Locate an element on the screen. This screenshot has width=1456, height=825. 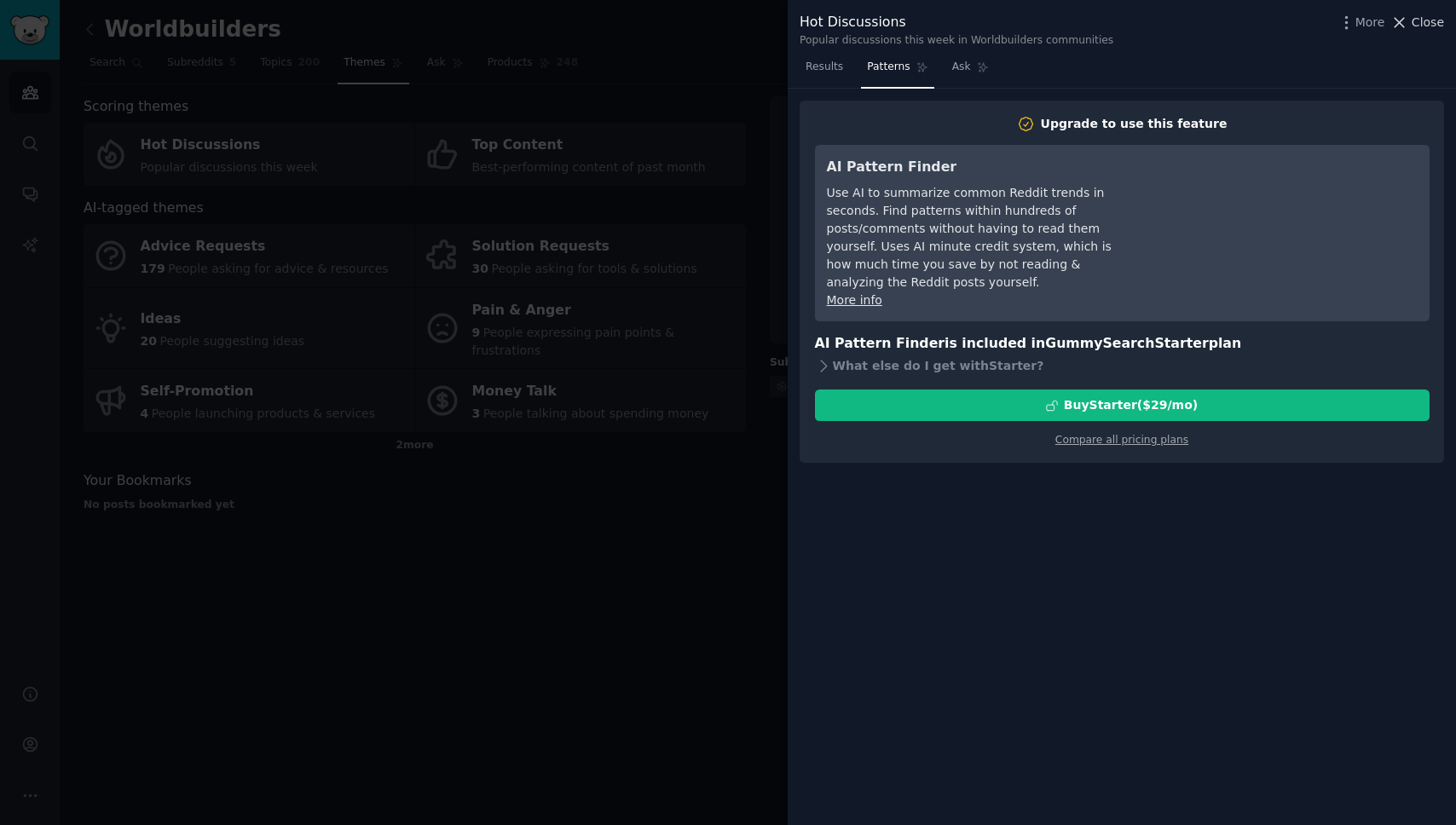
span: Results is located at coordinates (824, 67).